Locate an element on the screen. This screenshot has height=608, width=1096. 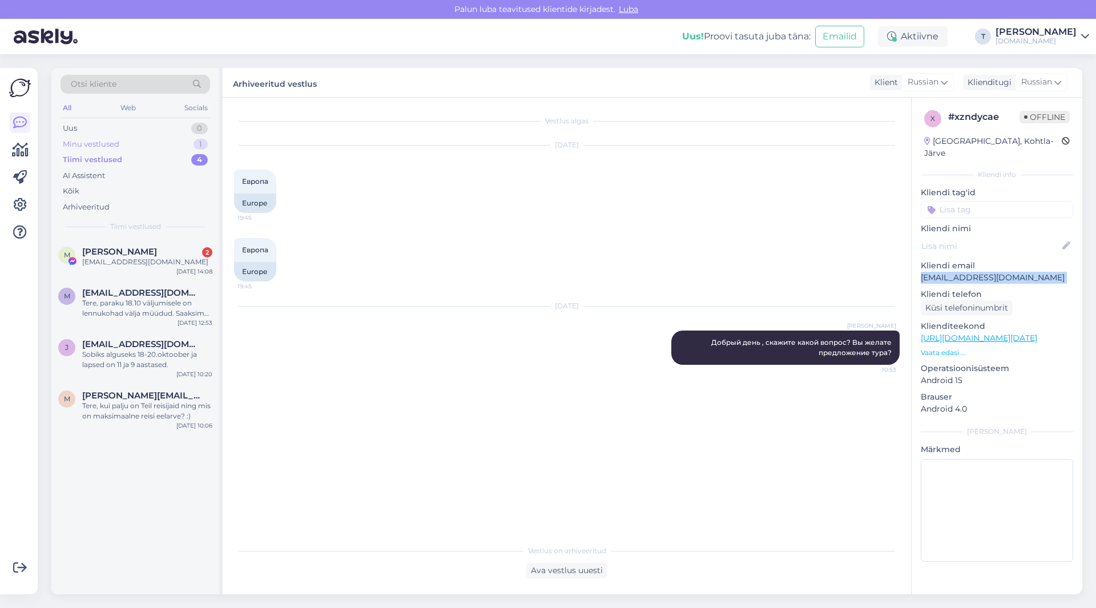
div: Sobiks alguseks 18-20.oktoober ja lapsed on 11 ja 9 aastased. is located at coordinates (147, 360).